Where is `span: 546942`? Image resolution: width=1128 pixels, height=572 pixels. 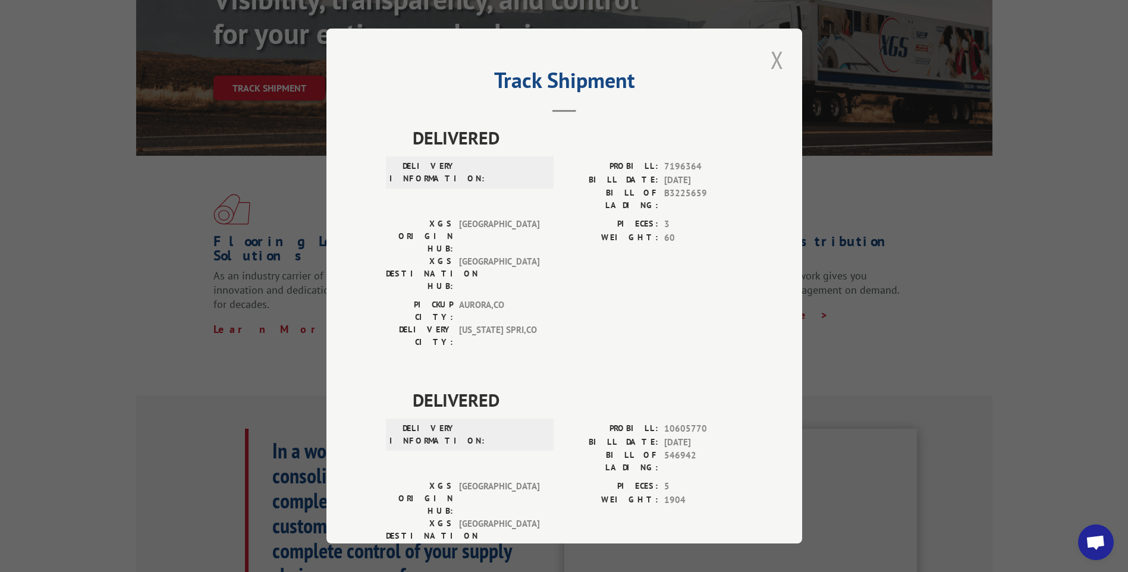
span: 546942 is located at coordinates (703, 461).